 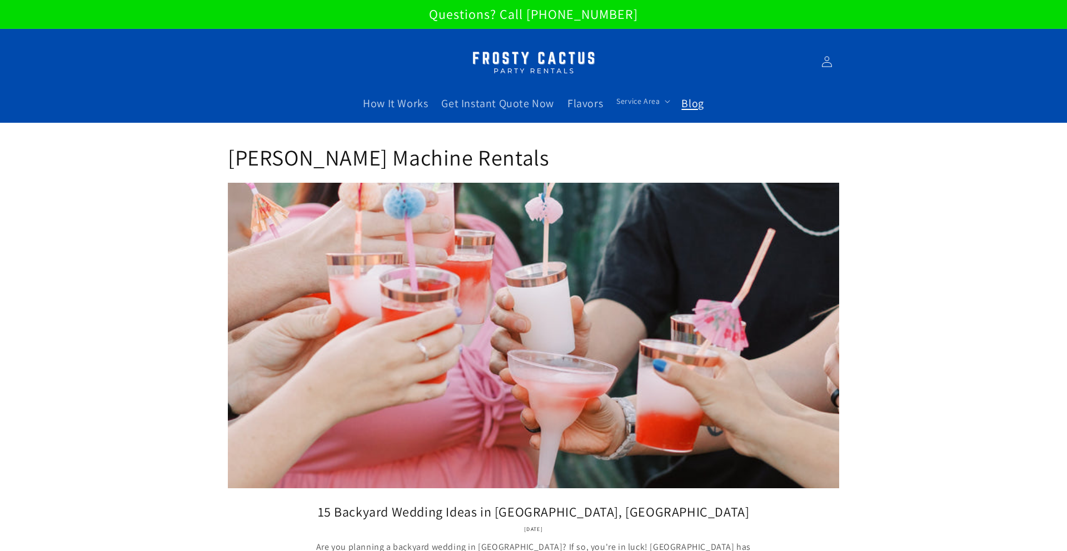 What do you see at coordinates (638, 101) in the screenshot?
I see `span: Service Area` at bounding box center [638, 101].